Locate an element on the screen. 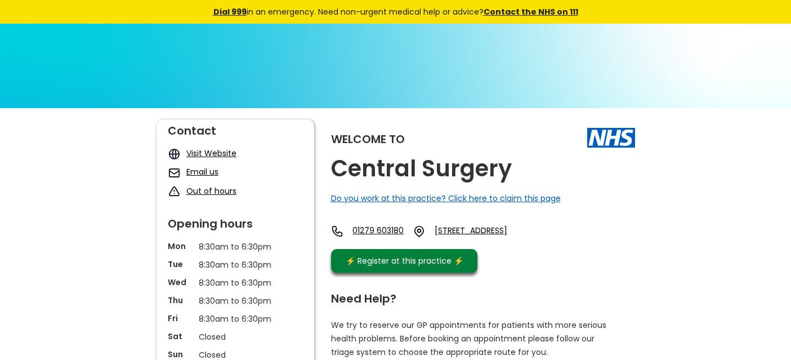  div: Opening hours is located at coordinates (235, 221).